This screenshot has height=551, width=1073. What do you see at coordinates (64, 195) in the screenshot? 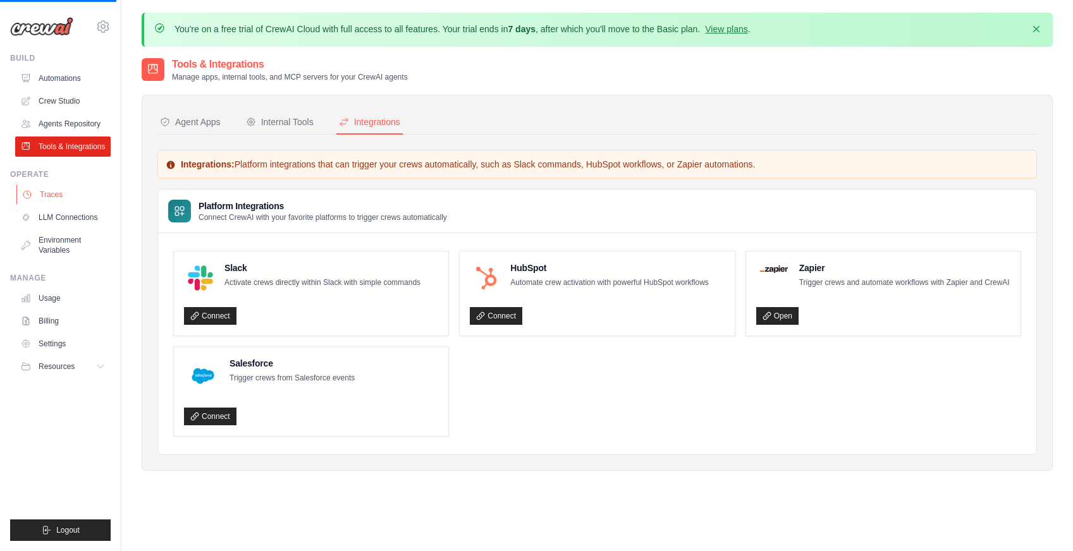
I see `a: Traces` at bounding box center [64, 195].